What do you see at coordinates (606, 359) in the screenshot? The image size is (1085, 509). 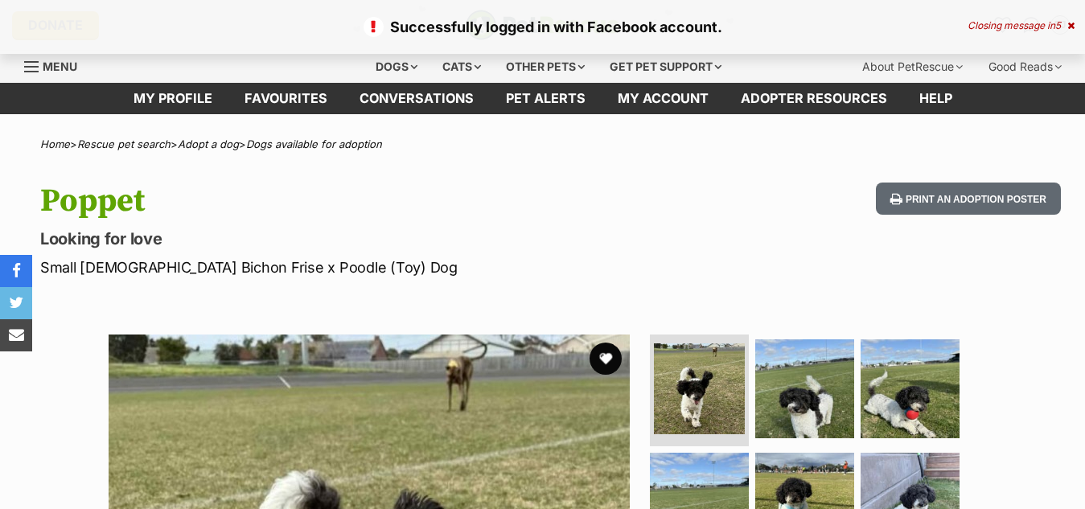 I see `button: favourite` at bounding box center [606, 359].